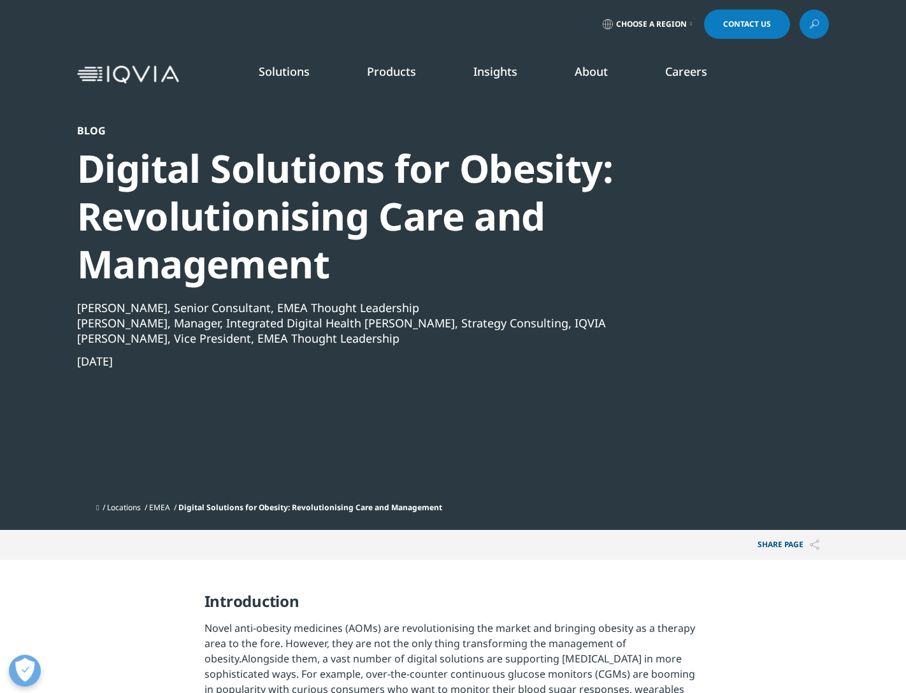 This screenshot has width=906, height=693. Describe the element at coordinates (747, 24) in the screenshot. I see `a: Contact Us` at that location.